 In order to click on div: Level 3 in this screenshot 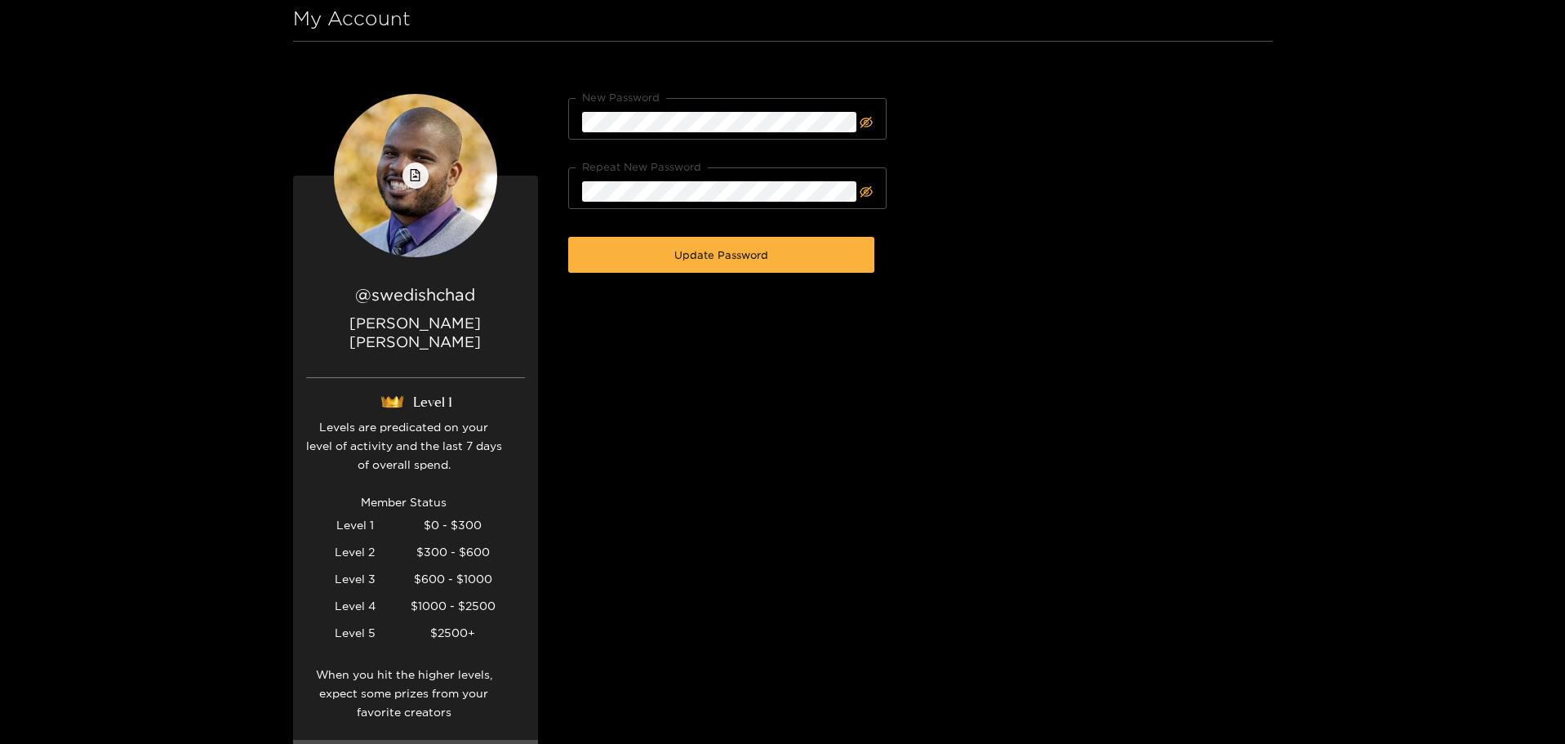, I will do `click(355, 578)`.